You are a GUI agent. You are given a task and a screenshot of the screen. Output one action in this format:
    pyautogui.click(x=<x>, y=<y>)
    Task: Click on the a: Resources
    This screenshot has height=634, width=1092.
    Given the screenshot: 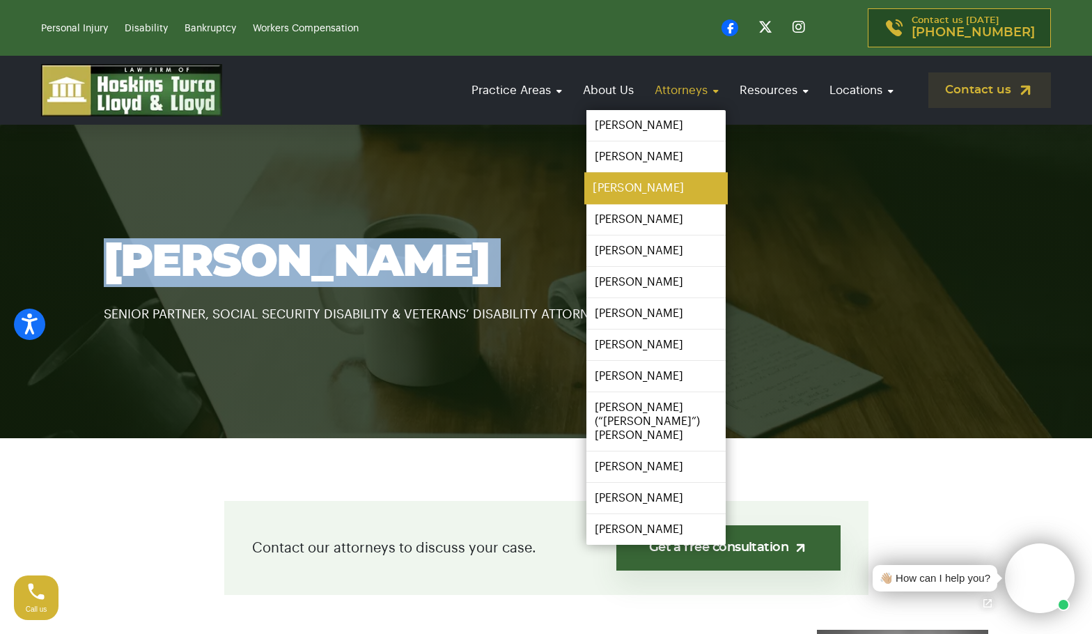 What is the action you would take?
    pyautogui.click(x=773, y=90)
    